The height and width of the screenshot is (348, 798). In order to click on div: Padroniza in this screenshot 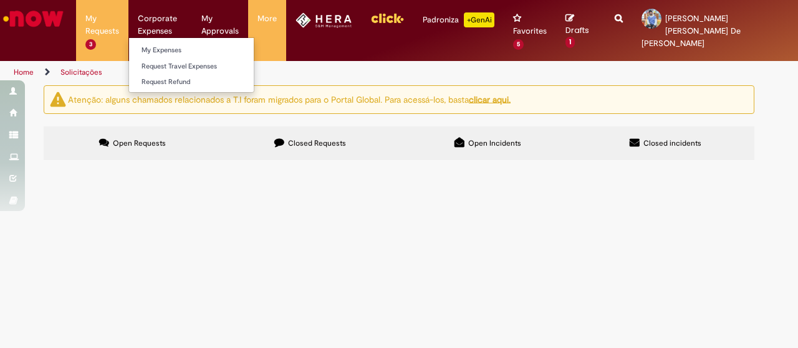, I will do `click(458, 20)`.